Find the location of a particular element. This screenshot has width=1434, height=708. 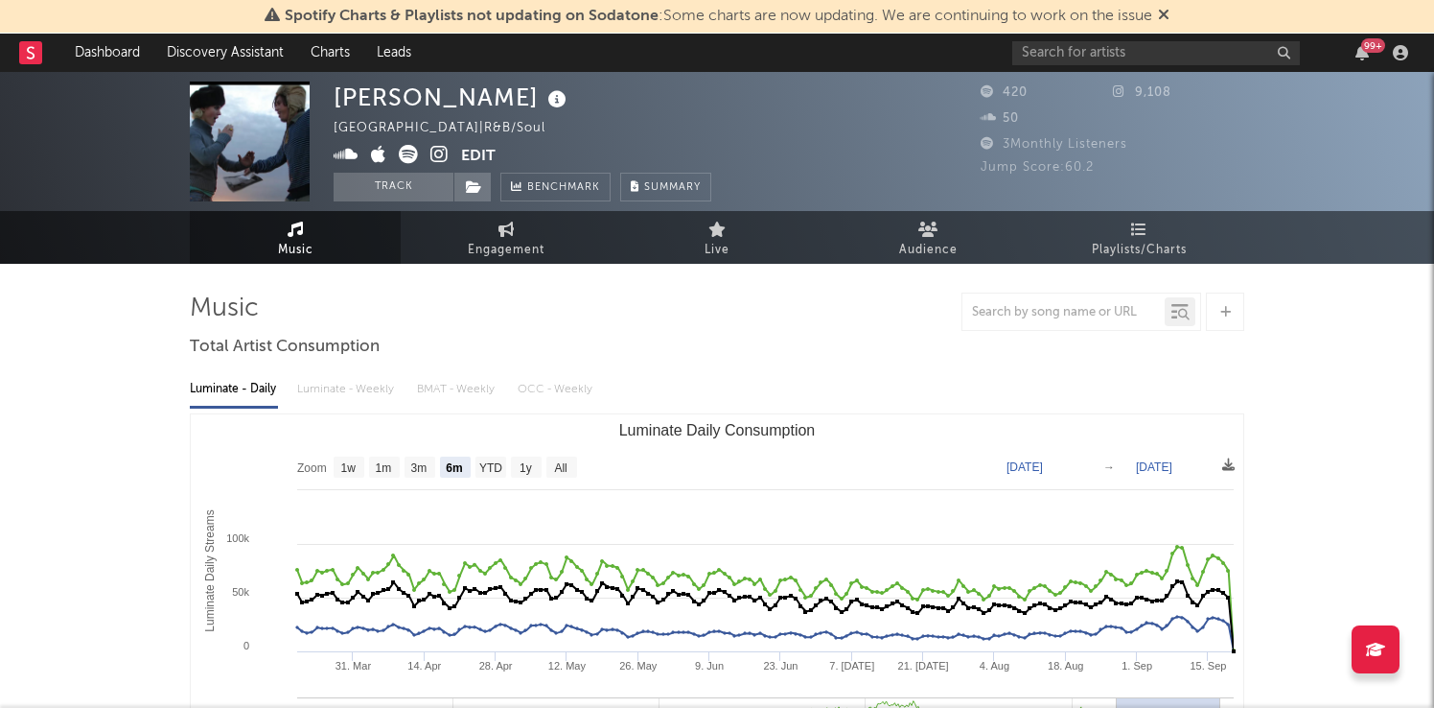

span: Music is located at coordinates (295, 250).